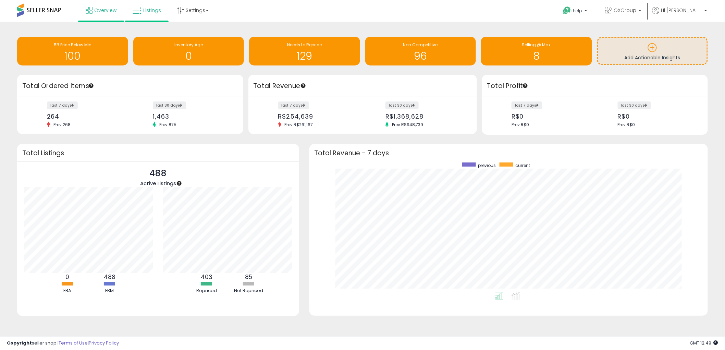 This screenshot has width=725, height=350. Describe the element at coordinates (73, 56) in the screenshot. I see `h1: 100` at that location.